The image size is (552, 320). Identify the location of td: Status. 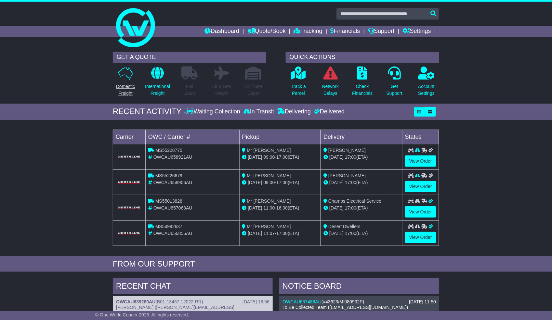
(421, 137).